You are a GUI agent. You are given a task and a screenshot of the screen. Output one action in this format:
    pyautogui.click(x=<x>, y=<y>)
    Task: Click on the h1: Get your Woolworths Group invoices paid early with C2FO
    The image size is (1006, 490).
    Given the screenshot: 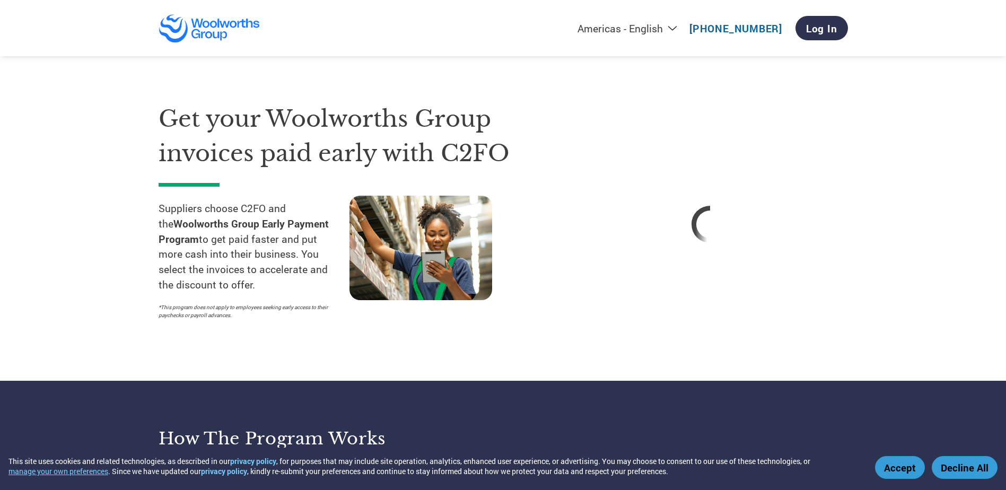 What is the action you would take?
    pyautogui.click(x=349, y=136)
    